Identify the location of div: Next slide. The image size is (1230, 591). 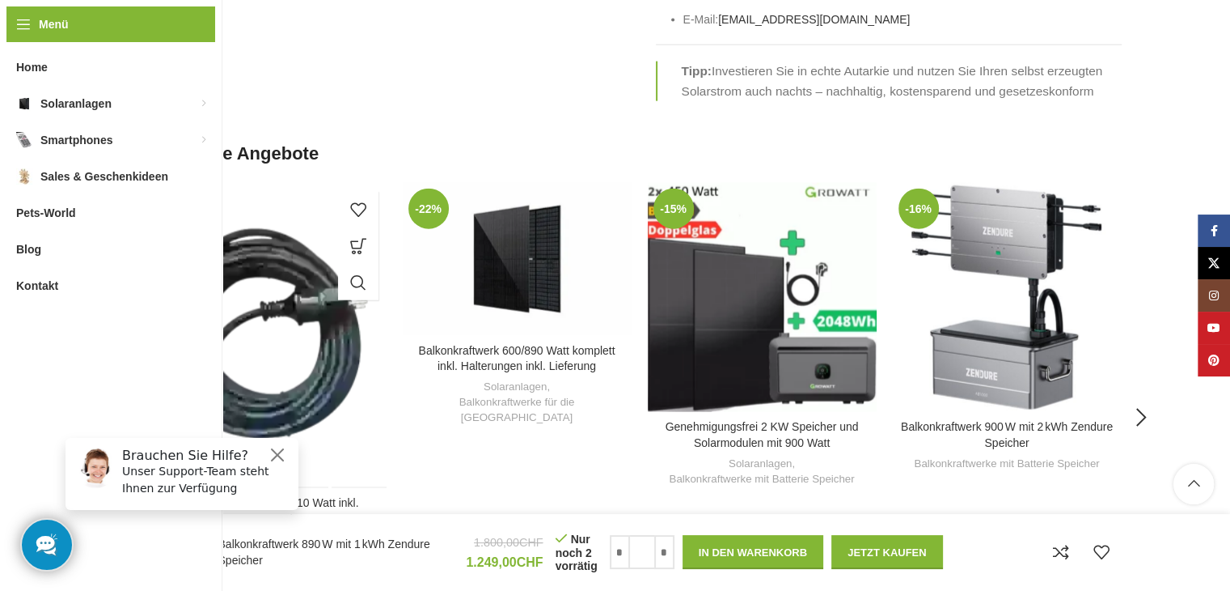
(1142, 417).